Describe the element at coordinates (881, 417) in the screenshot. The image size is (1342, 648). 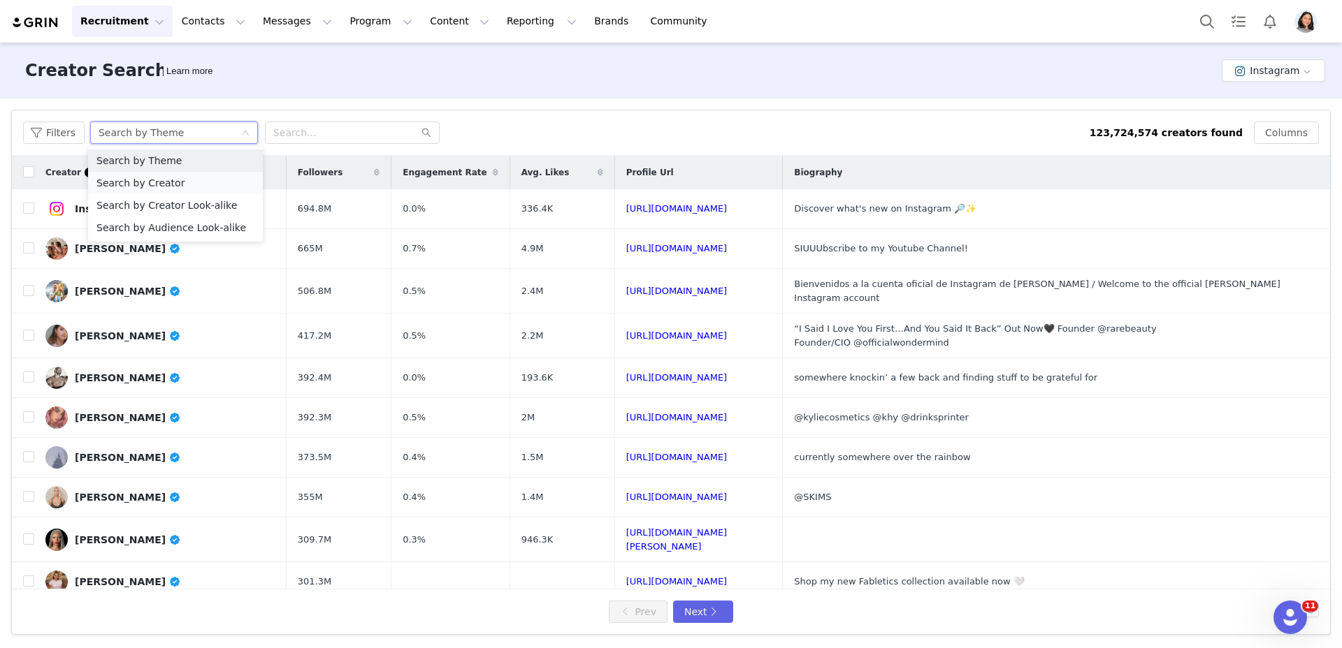
I see `span: @kyliecosmetics @khy @drinksprinter` at that location.